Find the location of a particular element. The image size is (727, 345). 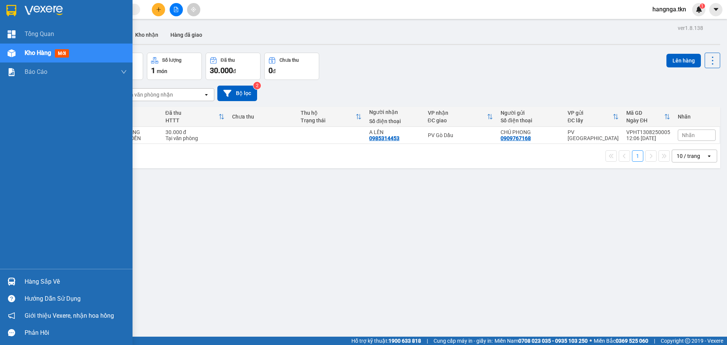

div: CHÚ PHONG is located at coordinates (530, 132).